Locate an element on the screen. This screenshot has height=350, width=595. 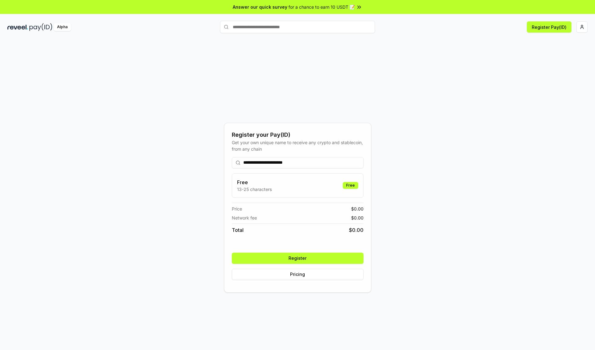
span: Total is located at coordinates (238, 230).